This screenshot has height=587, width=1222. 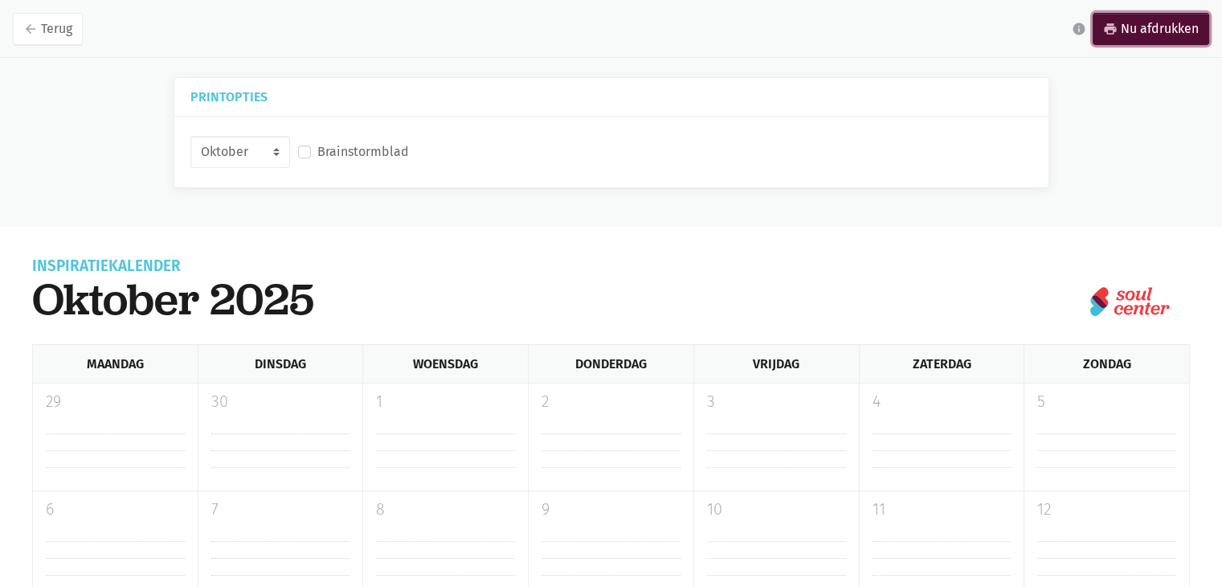 I want to click on p: 11, so click(x=942, y=510).